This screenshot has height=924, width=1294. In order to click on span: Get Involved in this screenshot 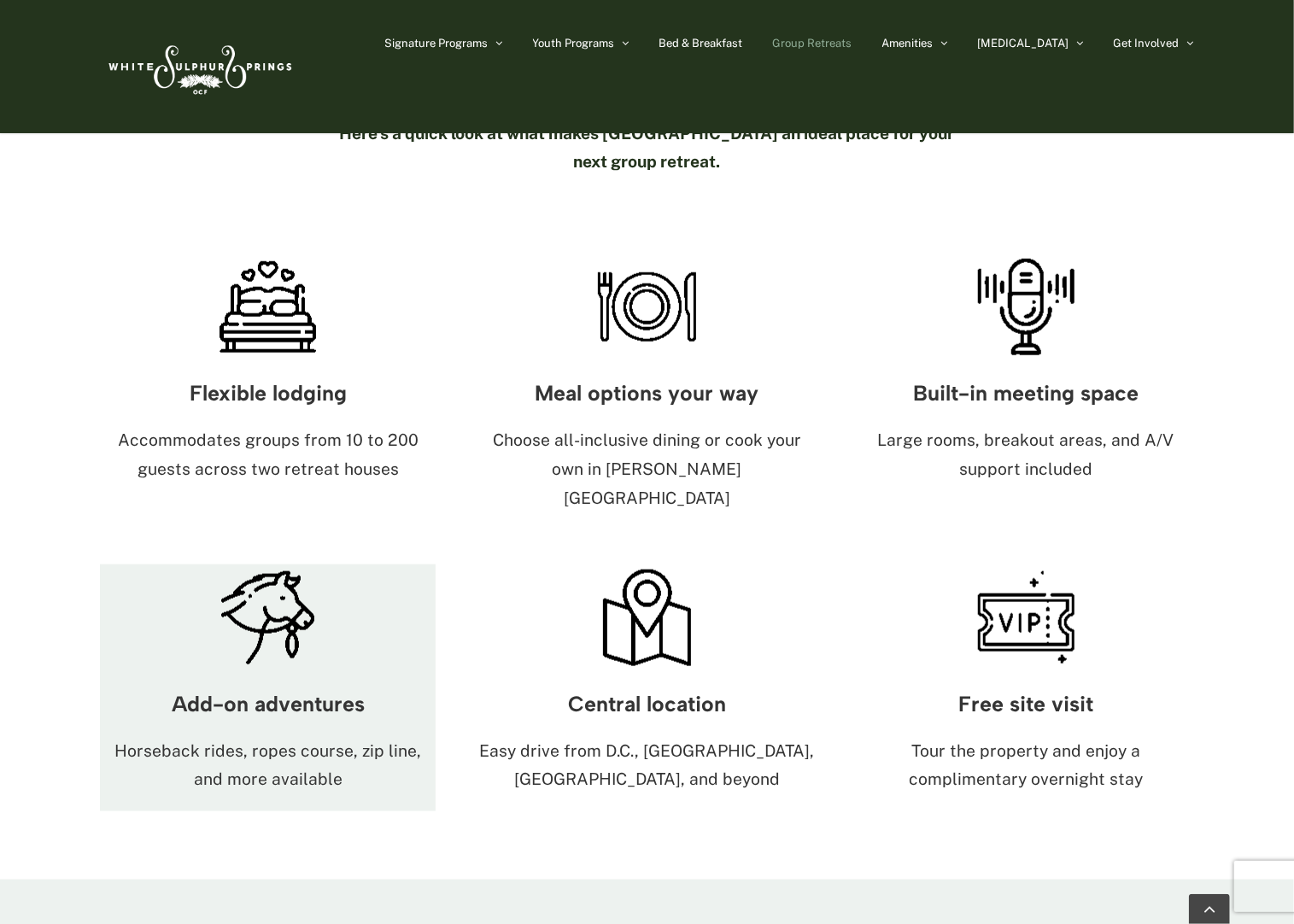, I will do `click(1146, 43)`.